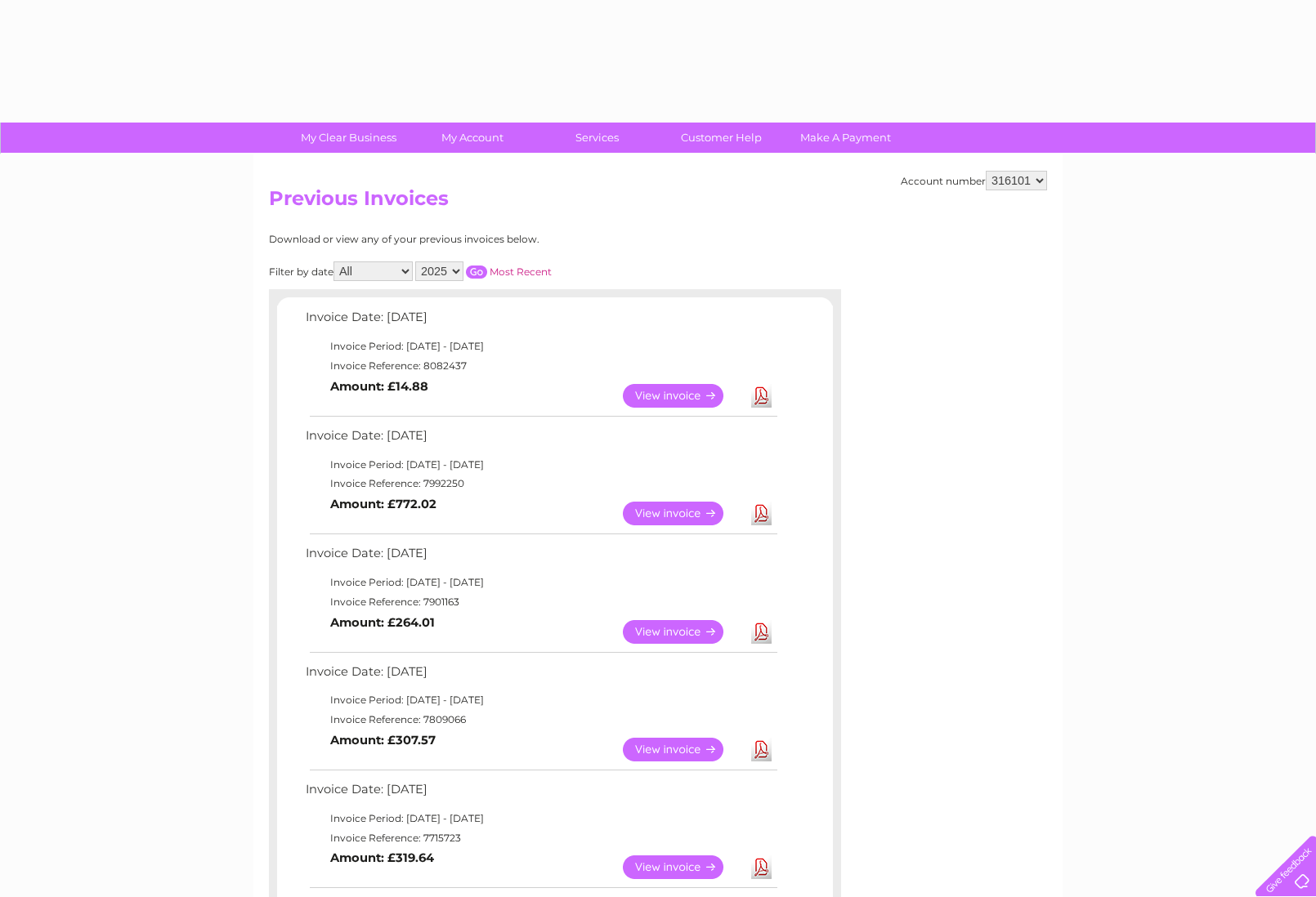  What do you see at coordinates (658, 203) in the screenshot?
I see `h2: Previous Invoices` at bounding box center [658, 203].